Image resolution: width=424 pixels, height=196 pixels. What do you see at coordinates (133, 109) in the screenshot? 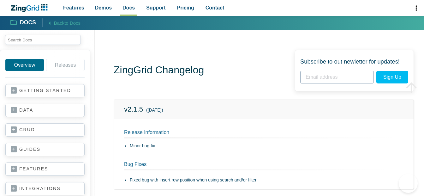
I see `span: v2.1.5` at bounding box center [133, 109].